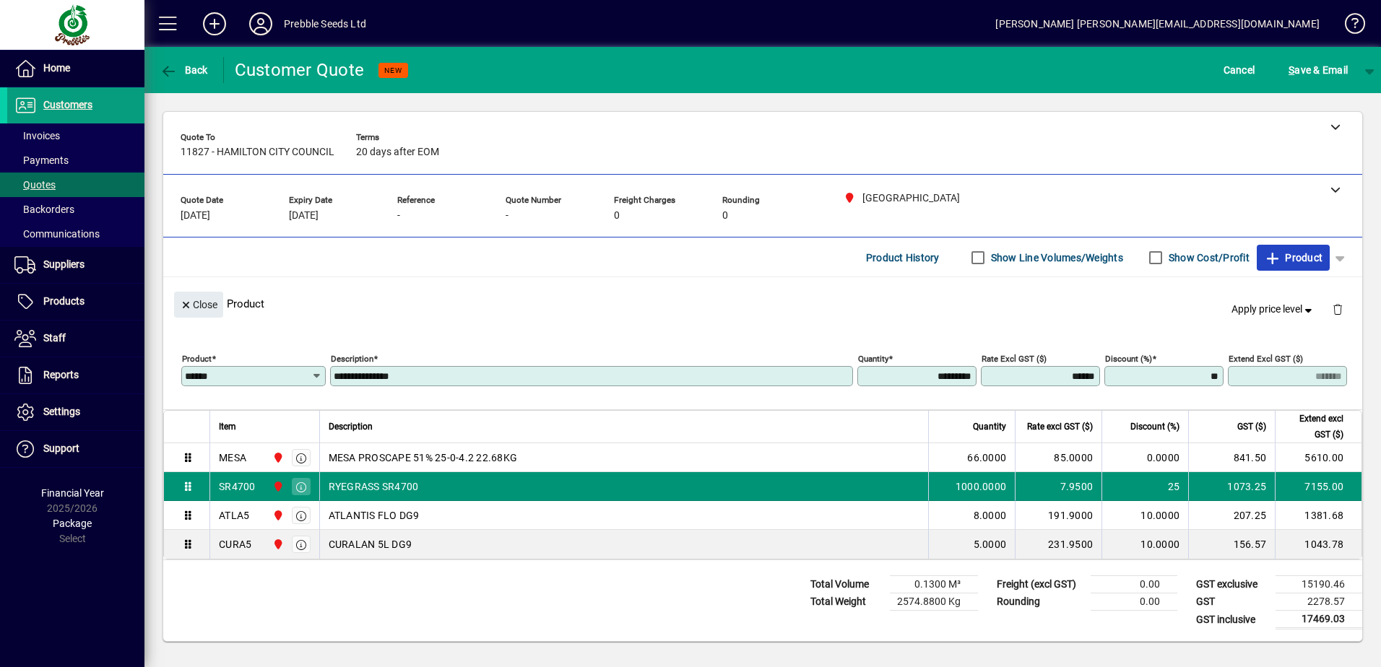 This screenshot has height=667, width=1381. I want to click on span: Extend excl GST ($), so click(1314, 427).